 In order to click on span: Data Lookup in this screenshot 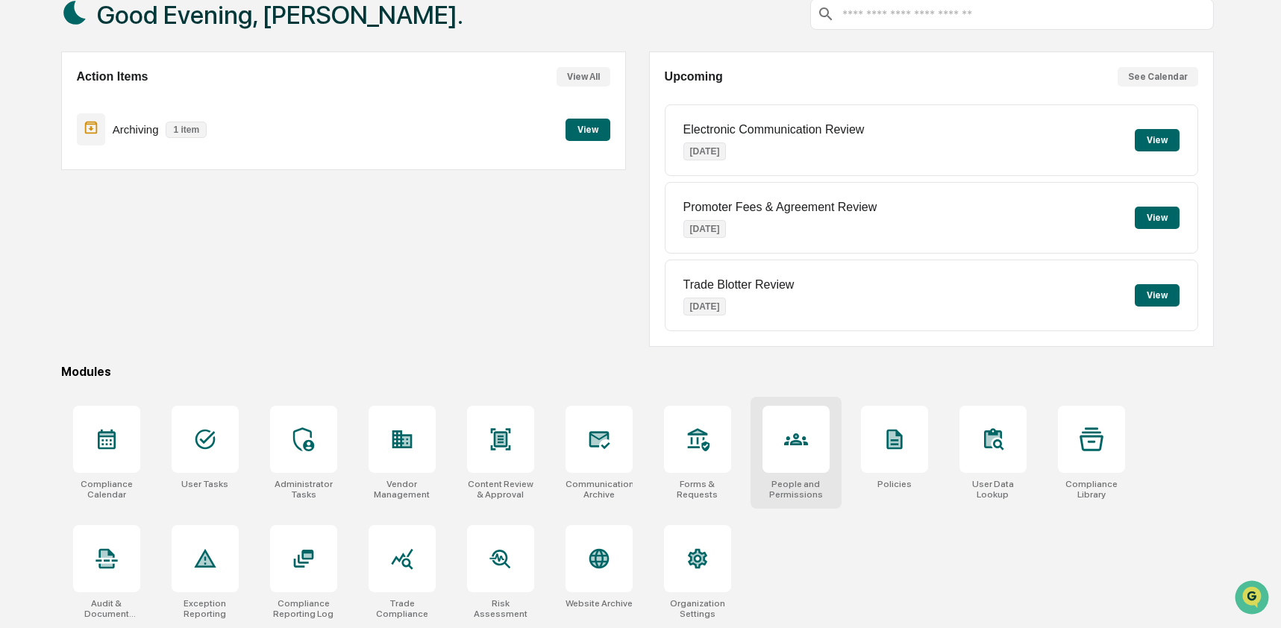, I will do `click(62, 224)`.